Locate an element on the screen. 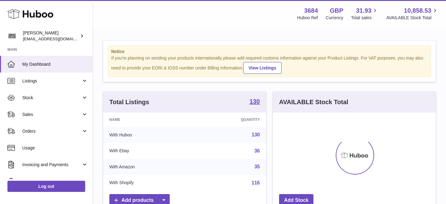 Image resolution: width=446 pixels, height=204 pixels. span: Sales is located at coordinates (52, 114).